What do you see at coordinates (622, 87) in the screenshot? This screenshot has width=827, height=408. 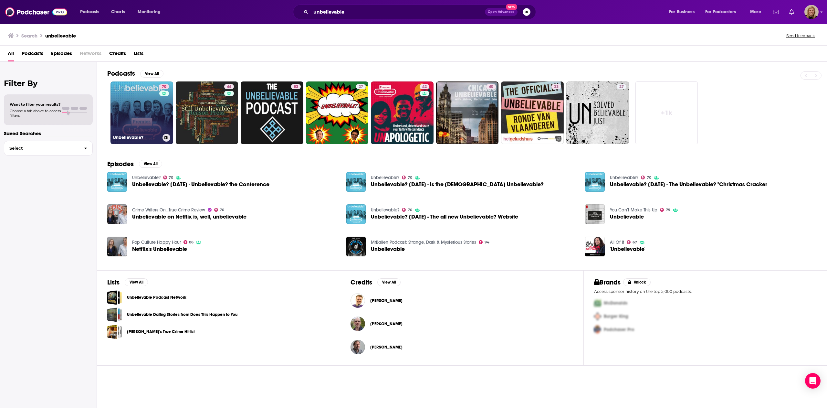 I see `a: 27` at bounding box center [622, 87].